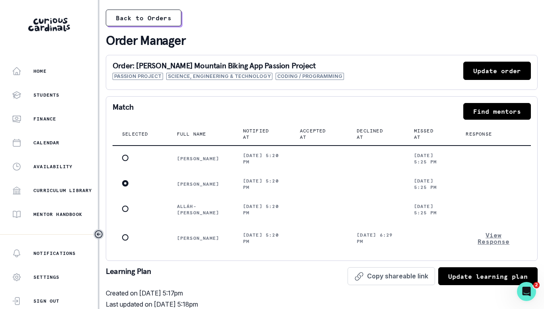 The width and height of the screenshot is (544, 309). I want to click on button: Find mentors, so click(497, 111).